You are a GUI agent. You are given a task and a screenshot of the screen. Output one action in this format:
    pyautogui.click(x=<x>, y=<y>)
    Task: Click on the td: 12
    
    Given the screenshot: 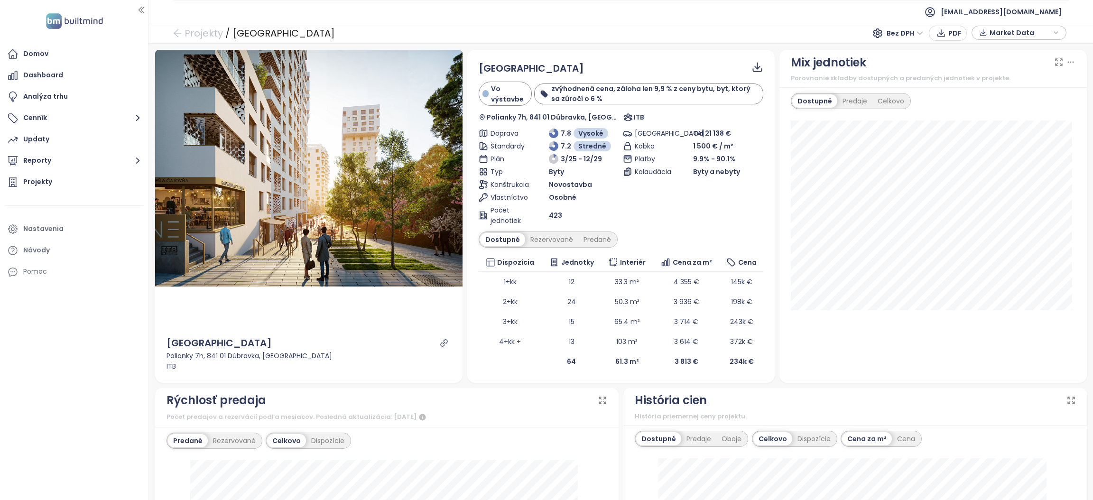 What is the action you would take?
    pyautogui.click(x=572, y=282)
    